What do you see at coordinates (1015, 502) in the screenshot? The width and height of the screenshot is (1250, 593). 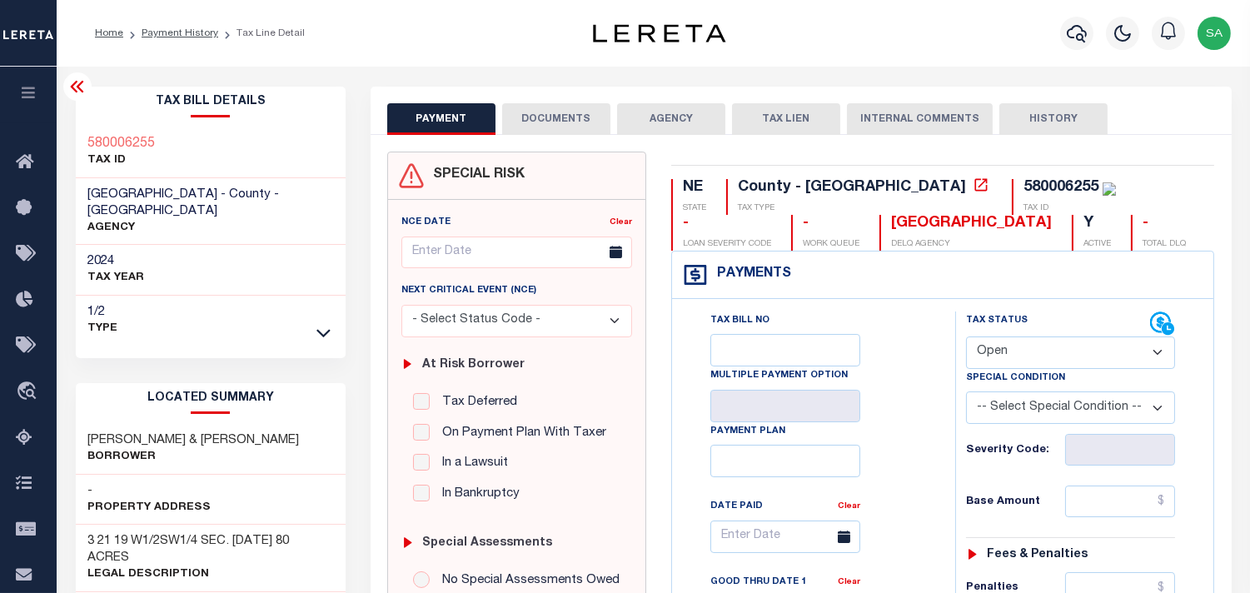 I see `h6: Base Amount` at bounding box center [1015, 502].